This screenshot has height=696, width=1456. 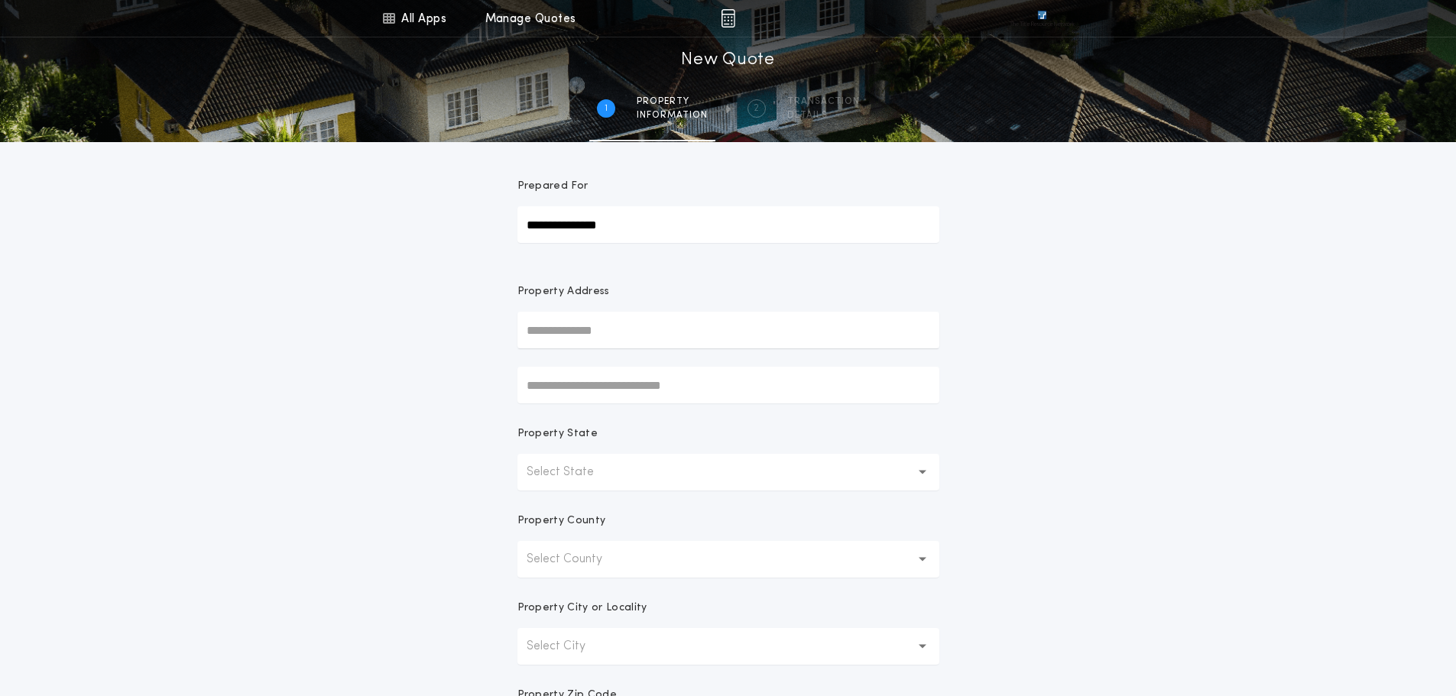 I want to click on button: Select City, so click(x=728, y=646).